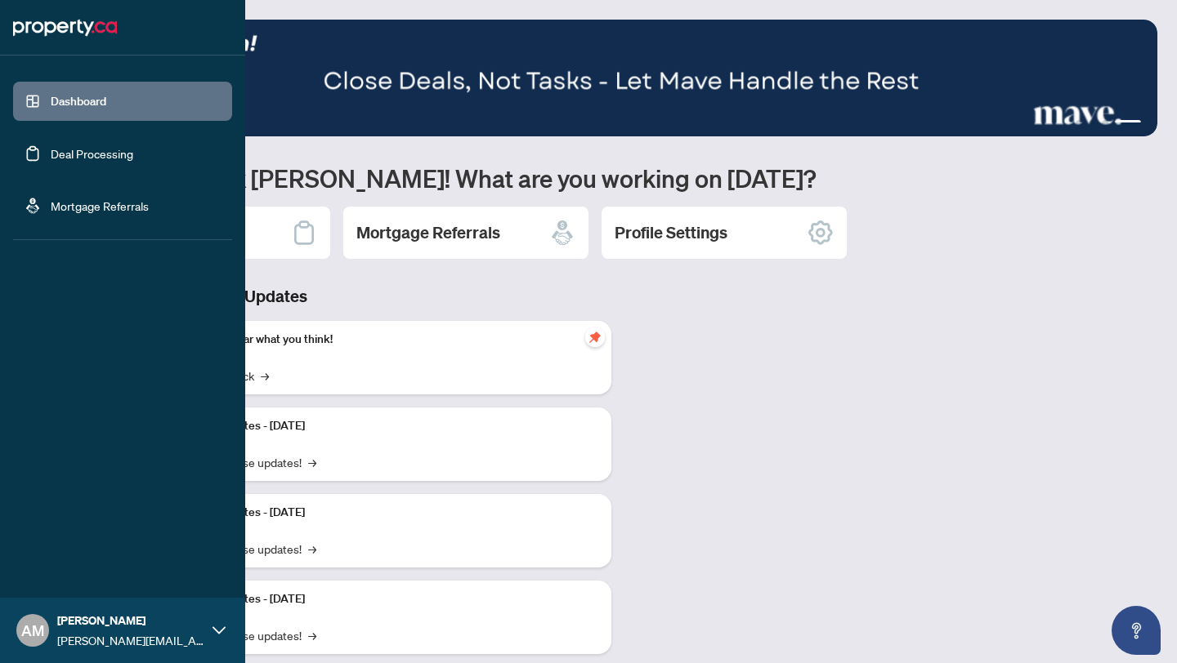 Image resolution: width=1177 pixels, height=663 pixels. I want to click on a: Dashboard, so click(78, 101).